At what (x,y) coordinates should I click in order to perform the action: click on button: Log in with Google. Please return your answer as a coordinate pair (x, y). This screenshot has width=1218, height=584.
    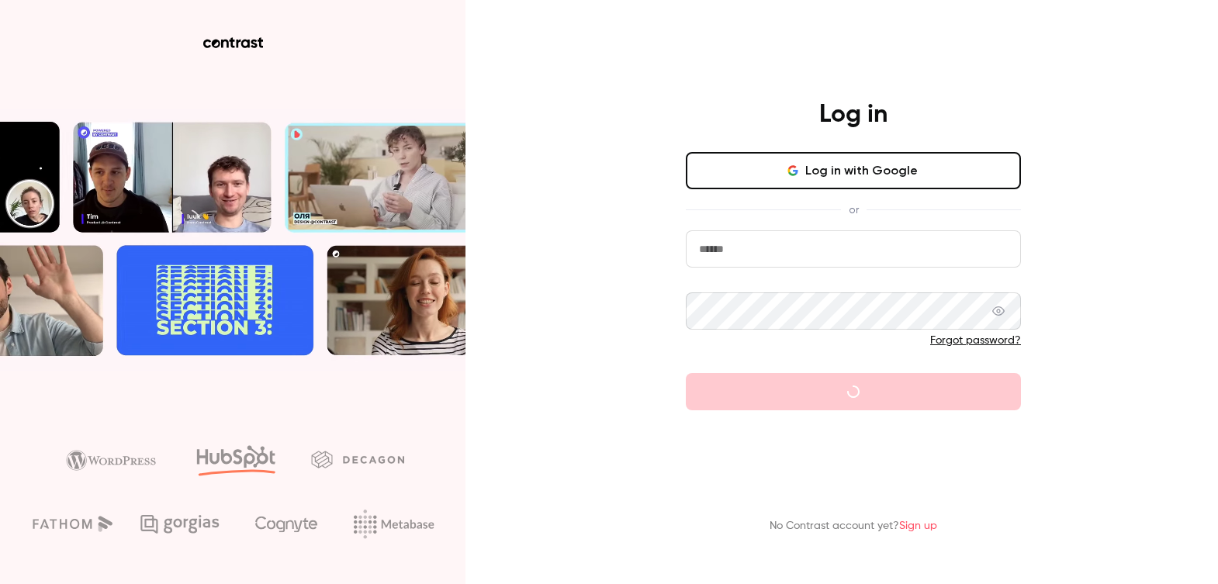
    Looking at the image, I should click on (853, 171).